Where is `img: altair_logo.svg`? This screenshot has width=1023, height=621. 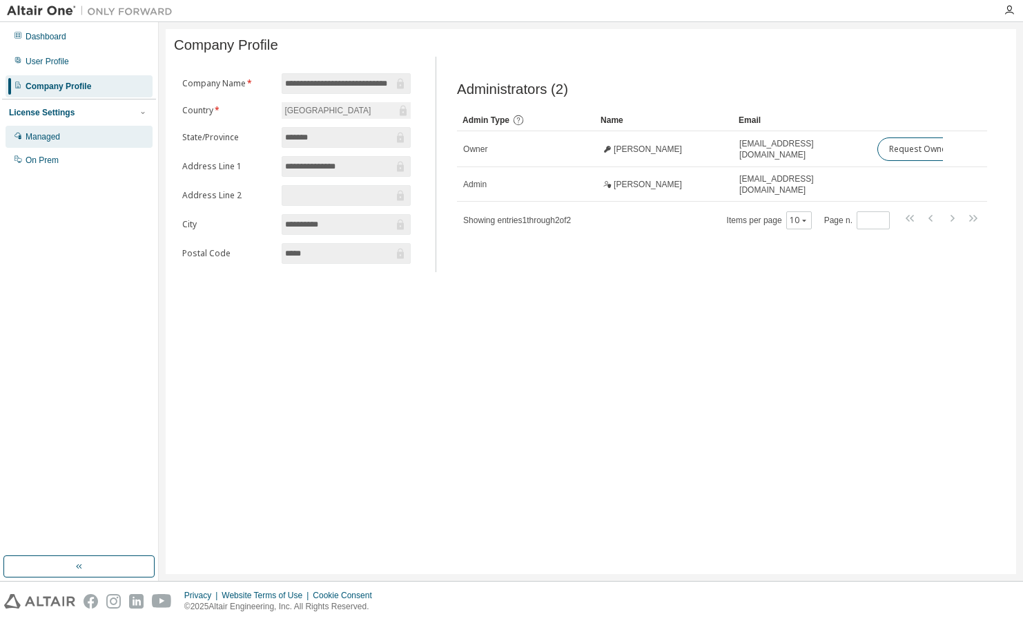 img: altair_logo.svg is located at coordinates (39, 601).